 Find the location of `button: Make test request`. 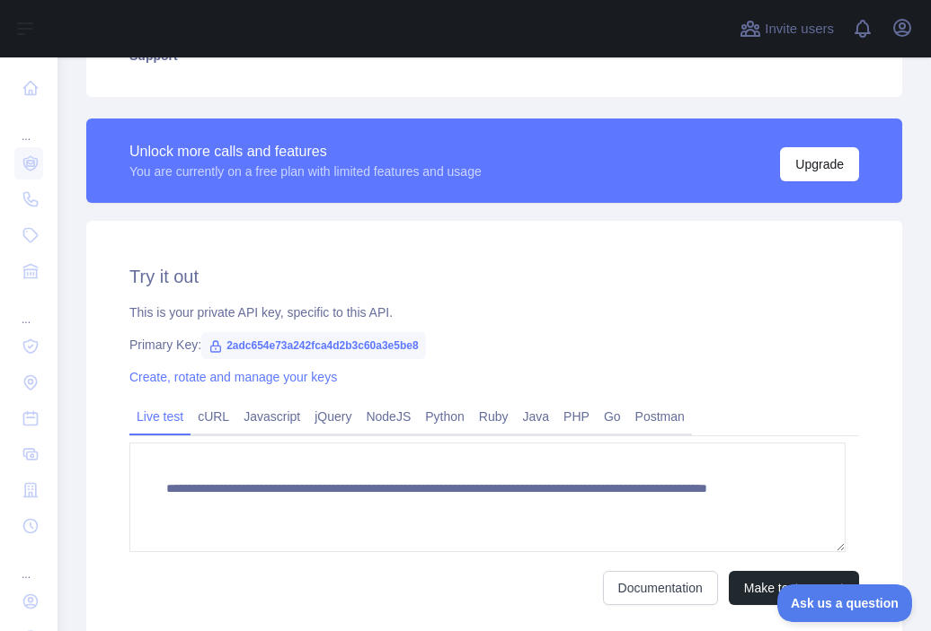

button: Make test request is located at coordinates (793, 588).